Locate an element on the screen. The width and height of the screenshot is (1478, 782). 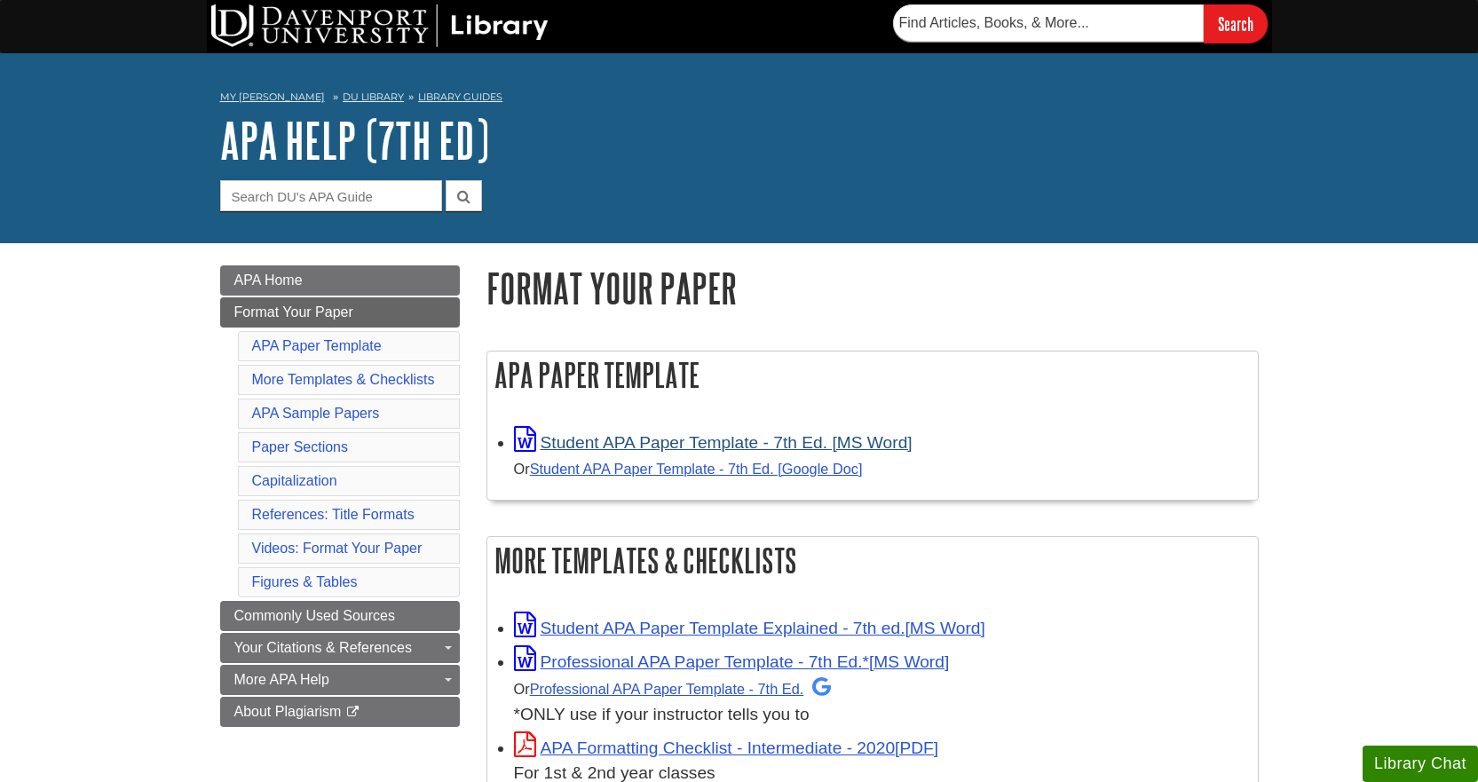
i: This link opens in a new window is located at coordinates (352, 712).